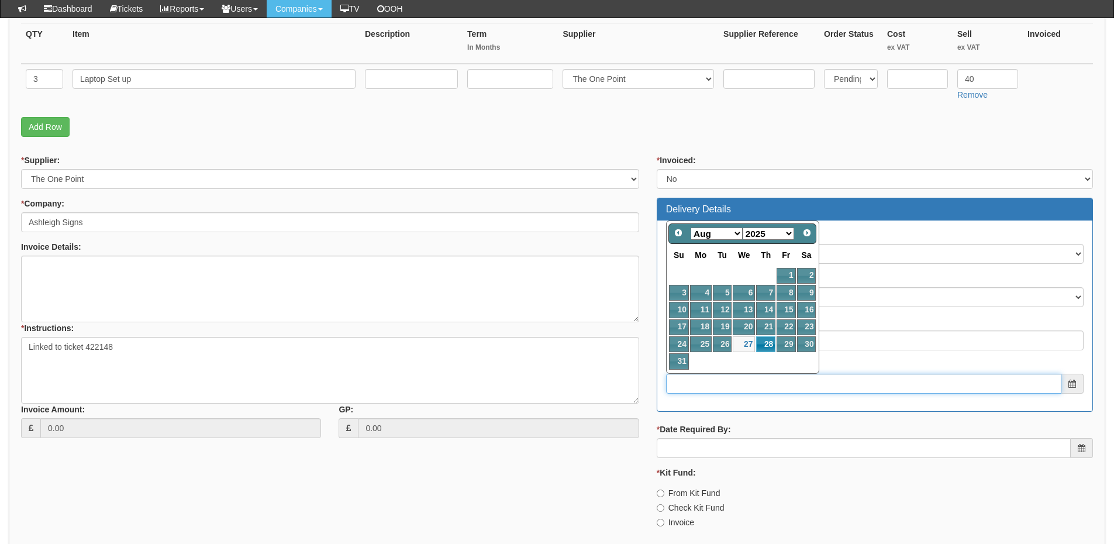 The image size is (1114, 544). What do you see at coordinates (679, 327) in the screenshot?
I see `a: 17` at bounding box center [679, 327].